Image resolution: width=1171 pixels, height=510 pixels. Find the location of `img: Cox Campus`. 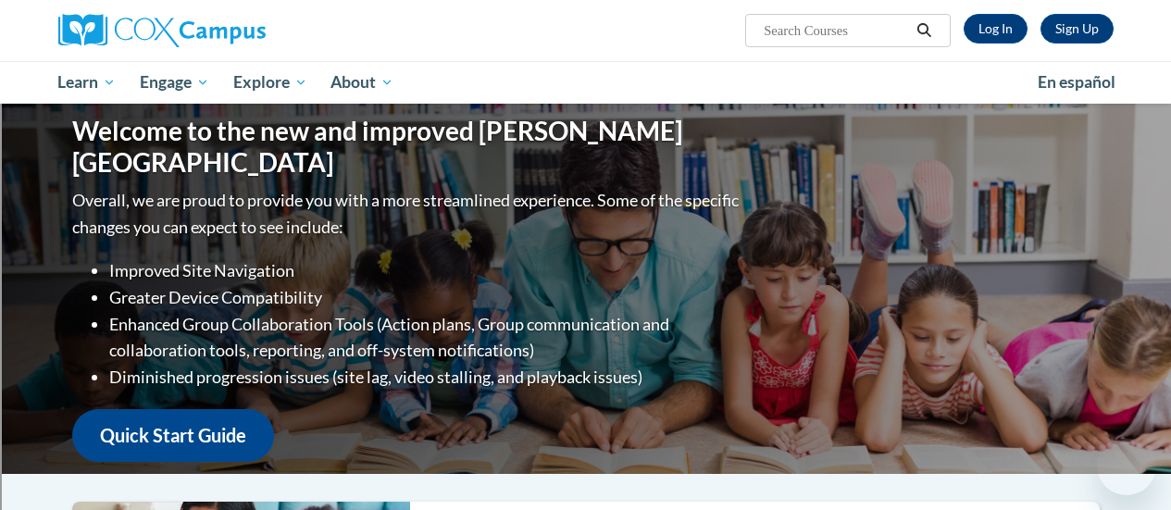

img: Cox Campus is located at coordinates (162, 31).